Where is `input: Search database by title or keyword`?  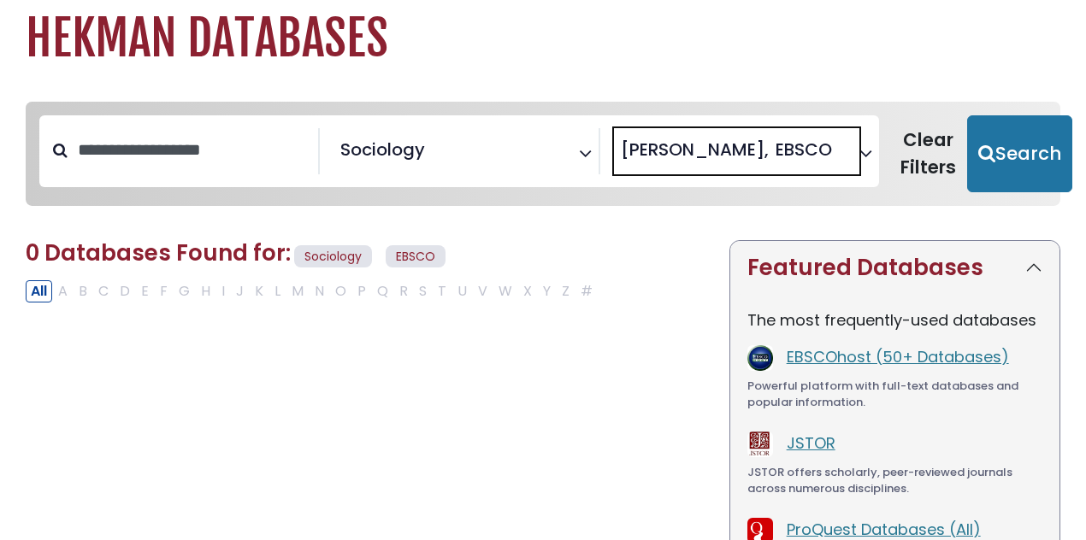 input: Search database by title or keyword is located at coordinates (192, 150).